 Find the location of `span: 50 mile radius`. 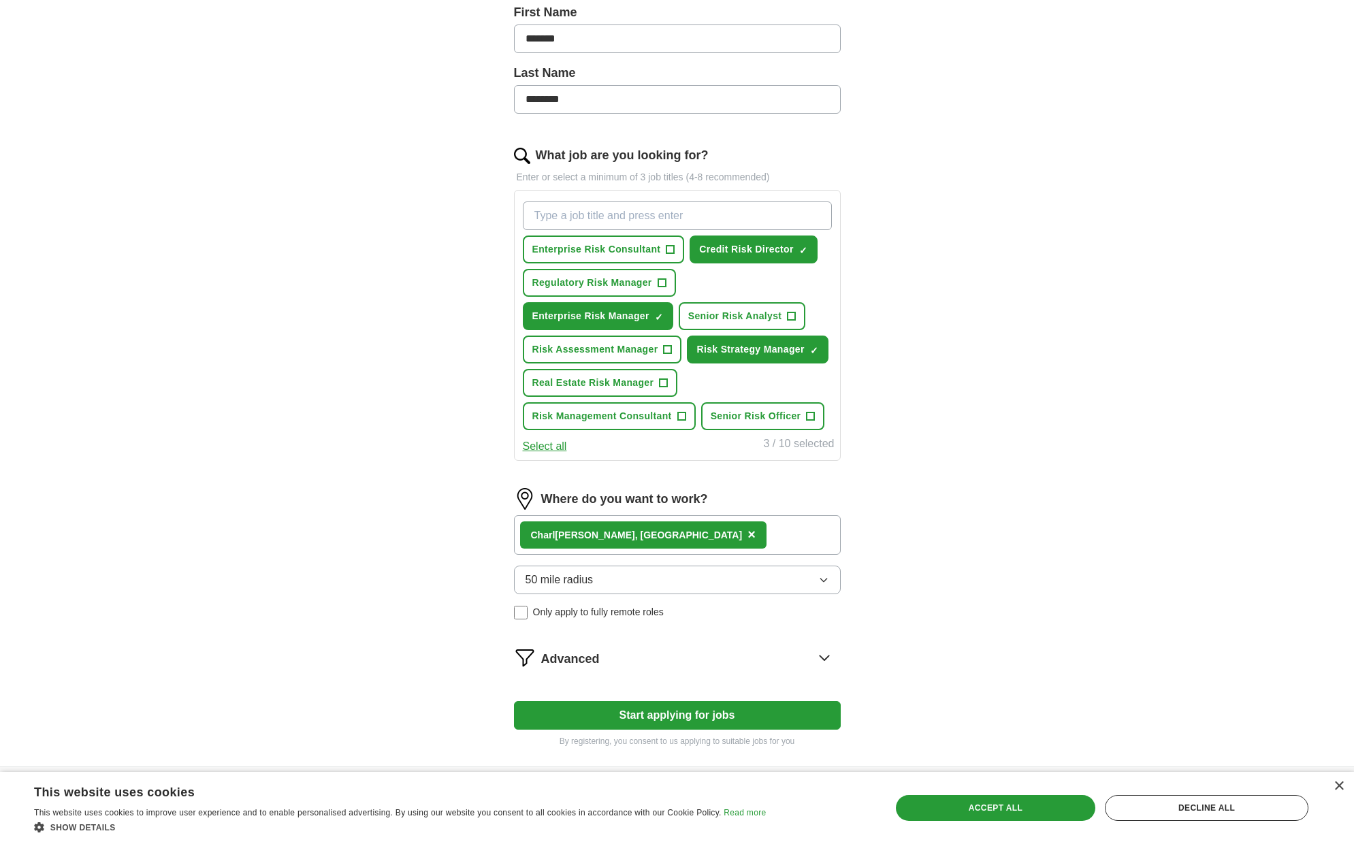

span: 50 mile radius is located at coordinates (560, 580).